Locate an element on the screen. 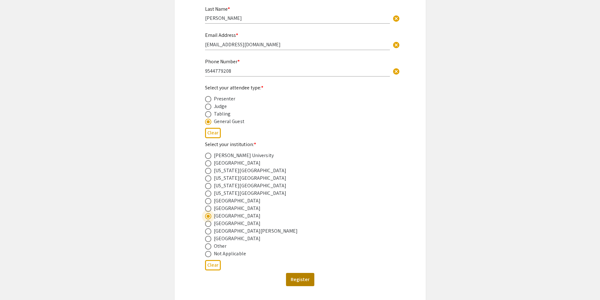 This screenshot has height=300, width=600. div: Tabling is located at coordinates (222, 114).